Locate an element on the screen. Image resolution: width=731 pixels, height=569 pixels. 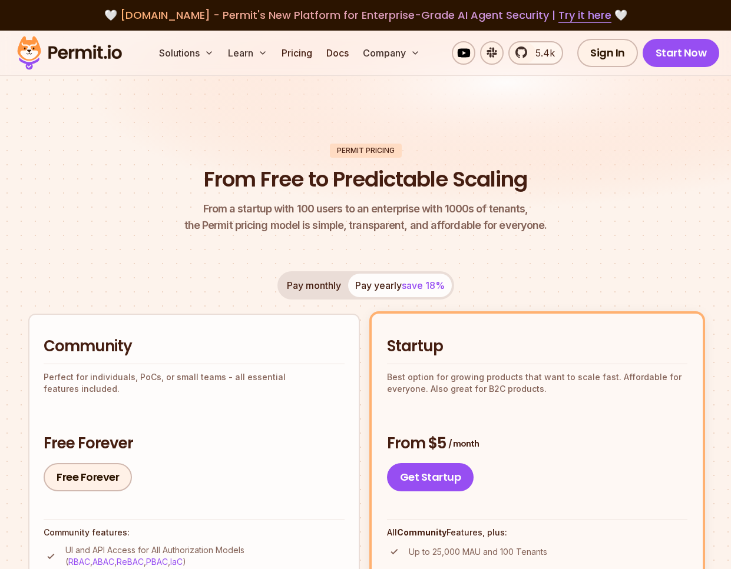
h2: Startup is located at coordinates (537, 347).